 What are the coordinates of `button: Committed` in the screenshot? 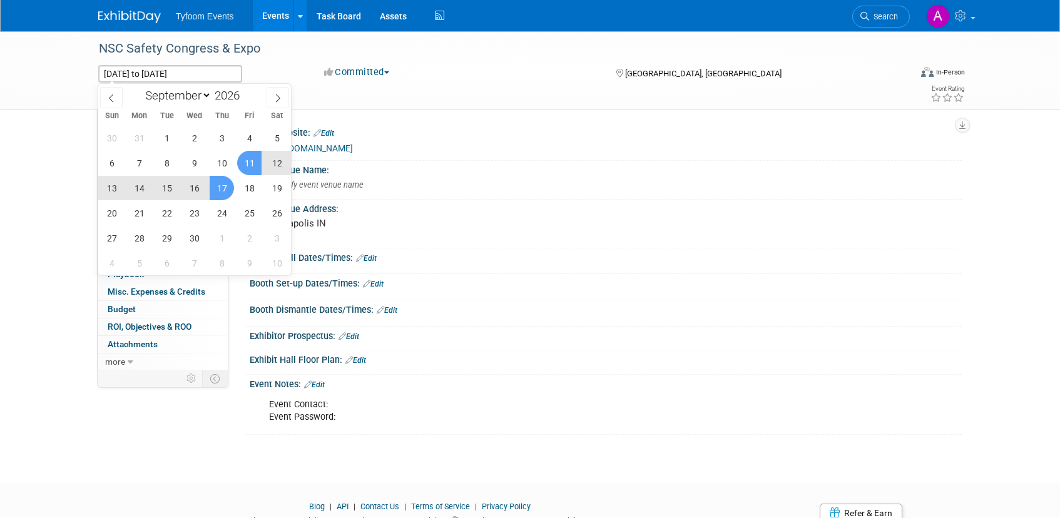 It's located at (357, 72).